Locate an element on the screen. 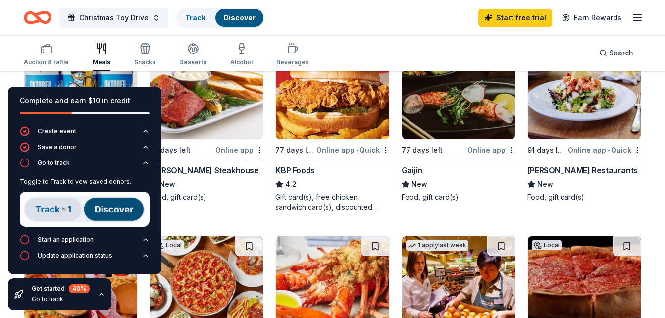 This screenshot has height=318, width=665. img: Image for Perry's Steakhouse is located at coordinates (206, 92).